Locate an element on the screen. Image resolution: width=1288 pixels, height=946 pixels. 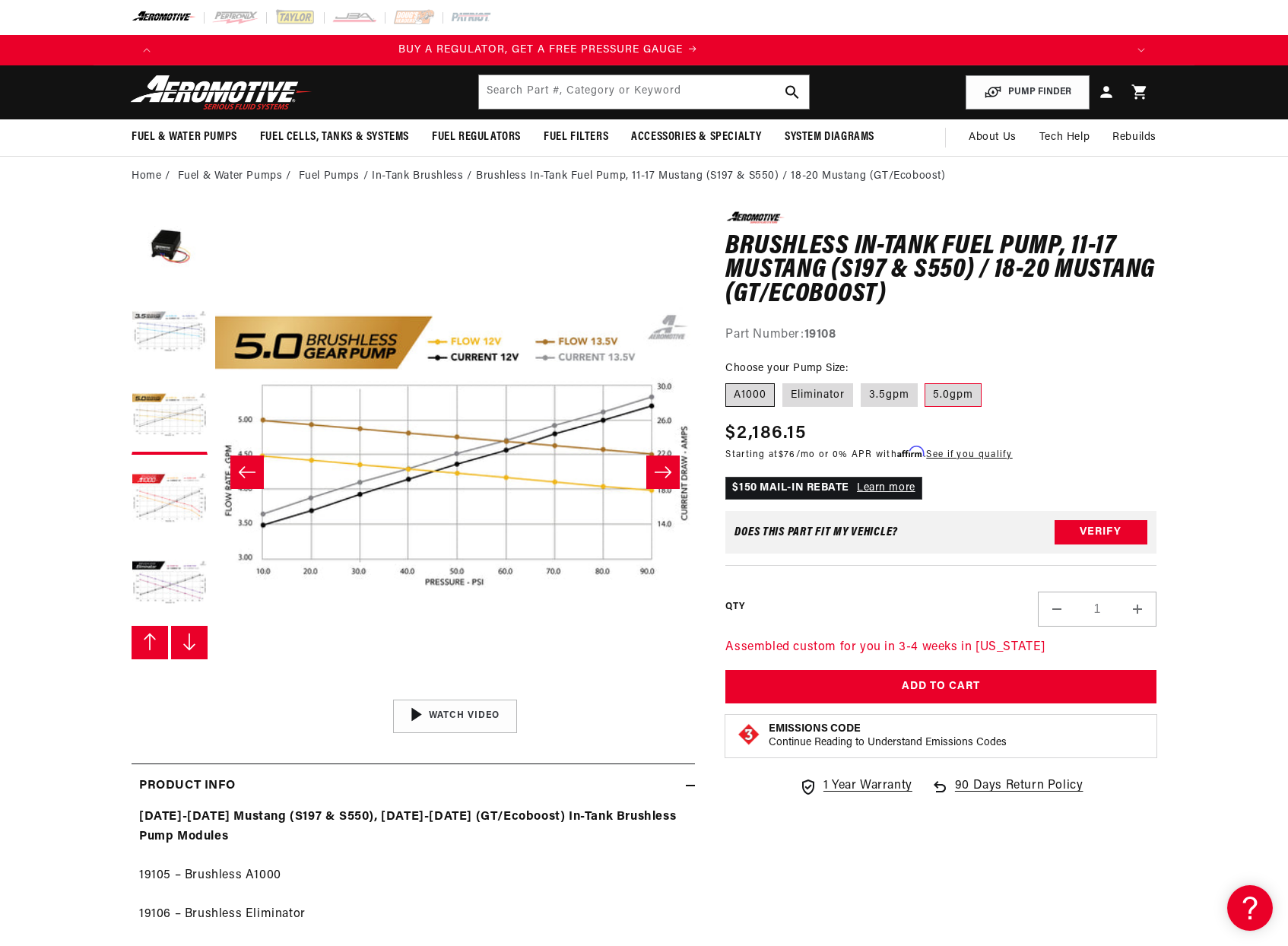
span: About Us is located at coordinates (992, 137).